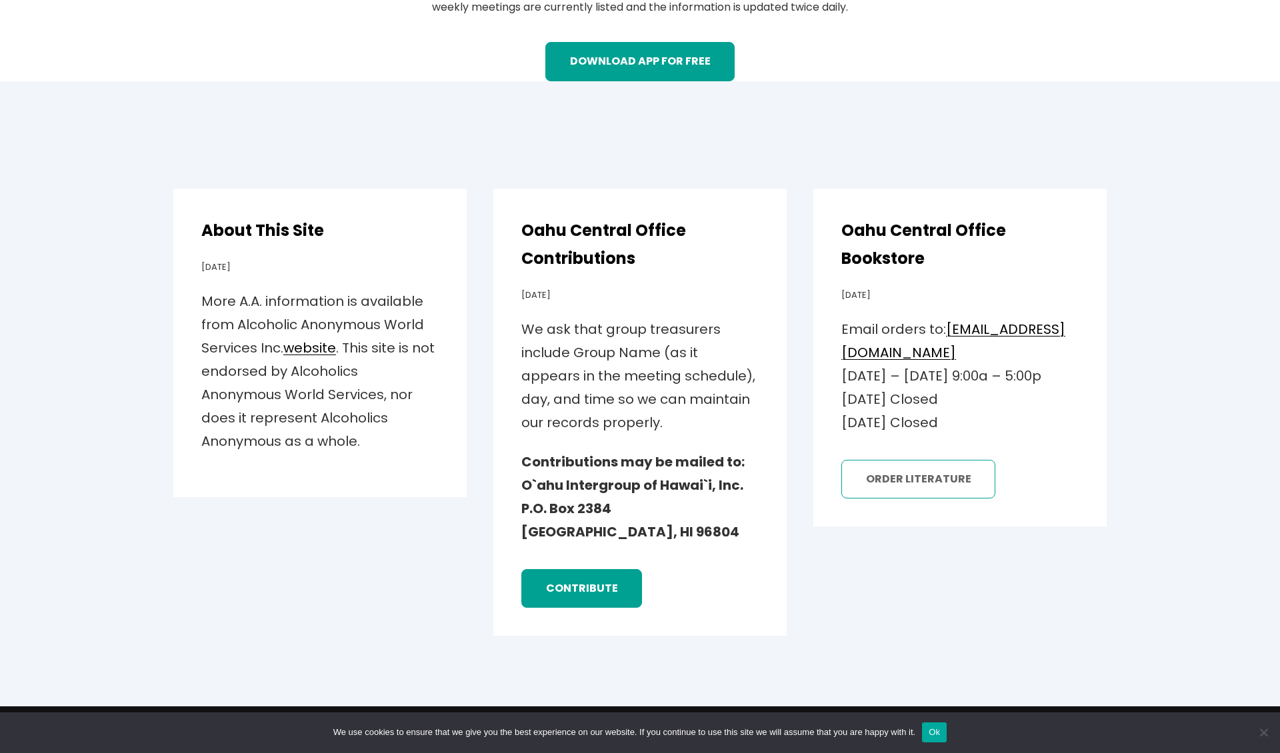  I want to click on span: No, so click(1263, 732).